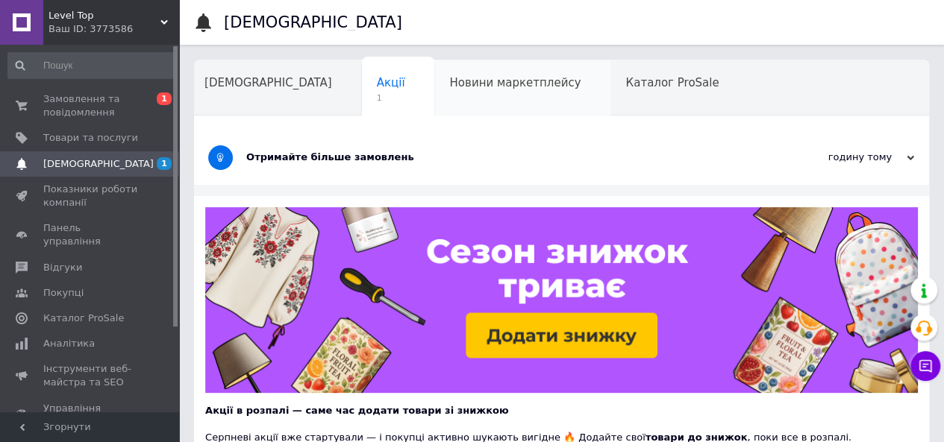  What do you see at coordinates (90, 106) in the screenshot?
I see `span: Замовлення та повідомлення` at bounding box center [90, 106].